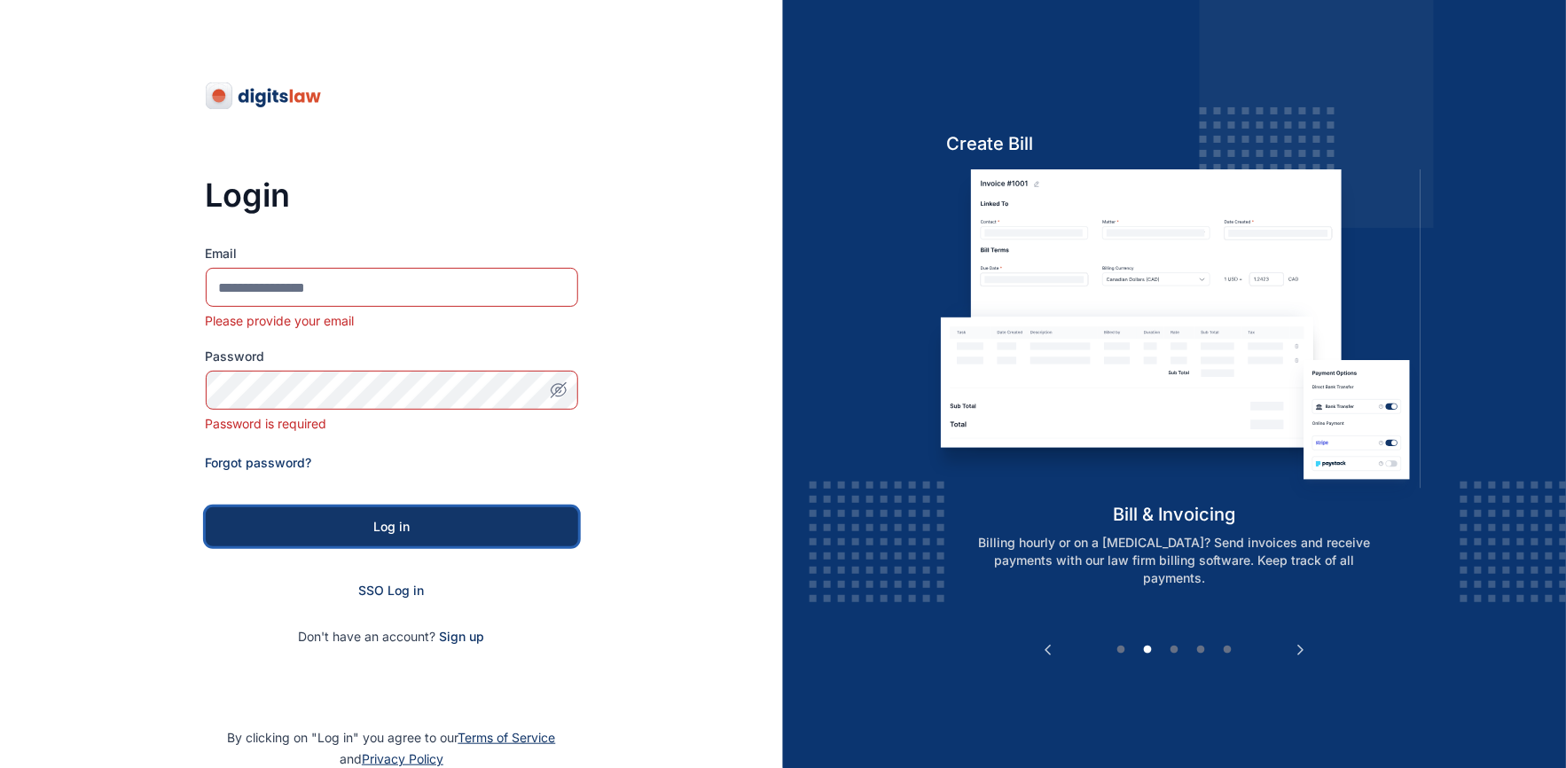 The width and height of the screenshot is (1566, 768). I want to click on label: Email, so click(392, 254).